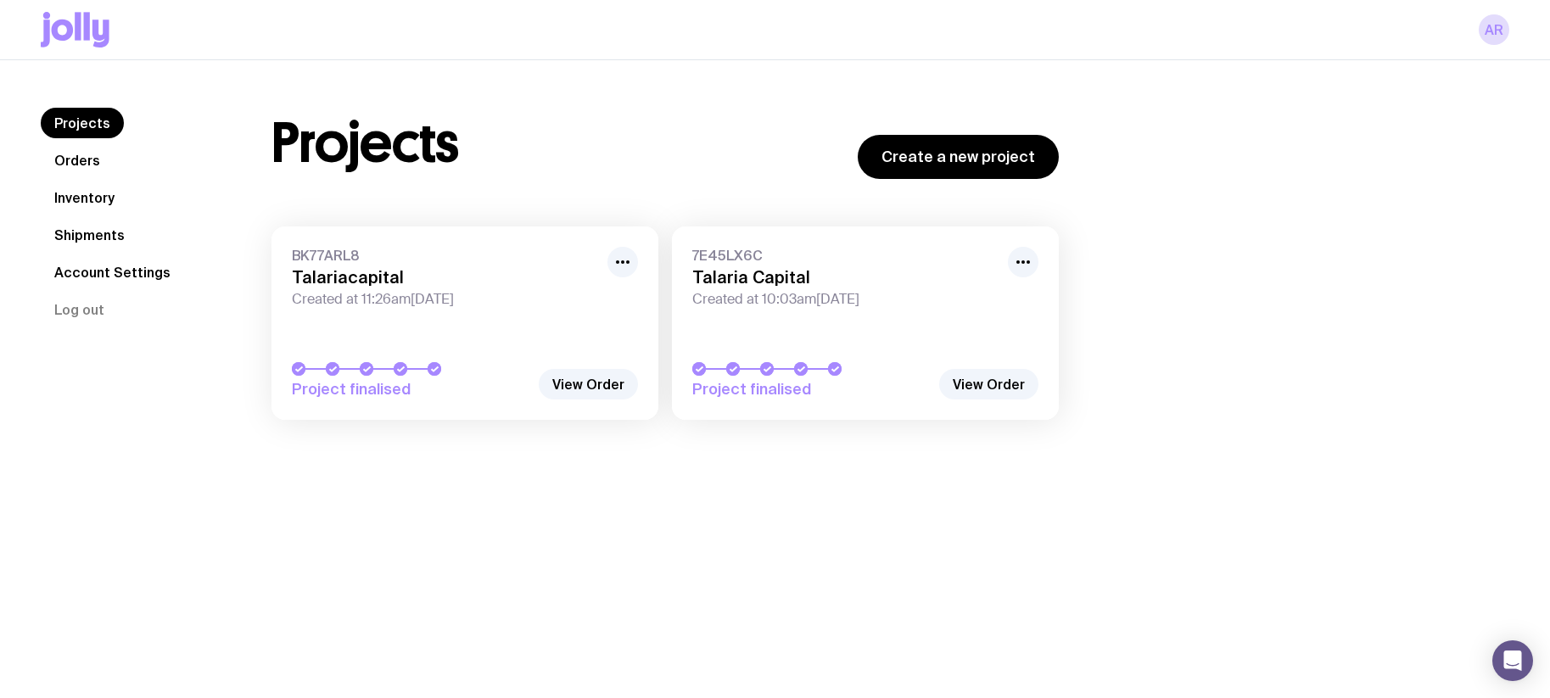 The image size is (1550, 698). What do you see at coordinates (445, 277) in the screenshot?
I see `h3: Talariacapital` at bounding box center [445, 277].